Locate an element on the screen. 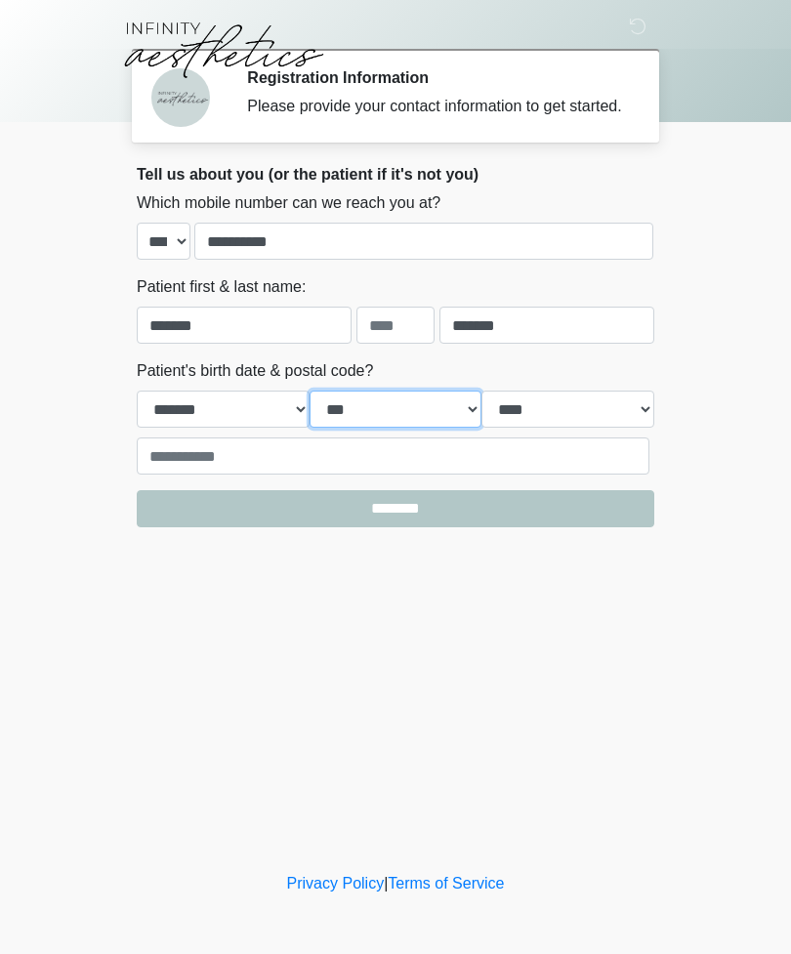 The height and width of the screenshot is (954, 791). img: Infinity Aesthetics Logo is located at coordinates (223, 49).